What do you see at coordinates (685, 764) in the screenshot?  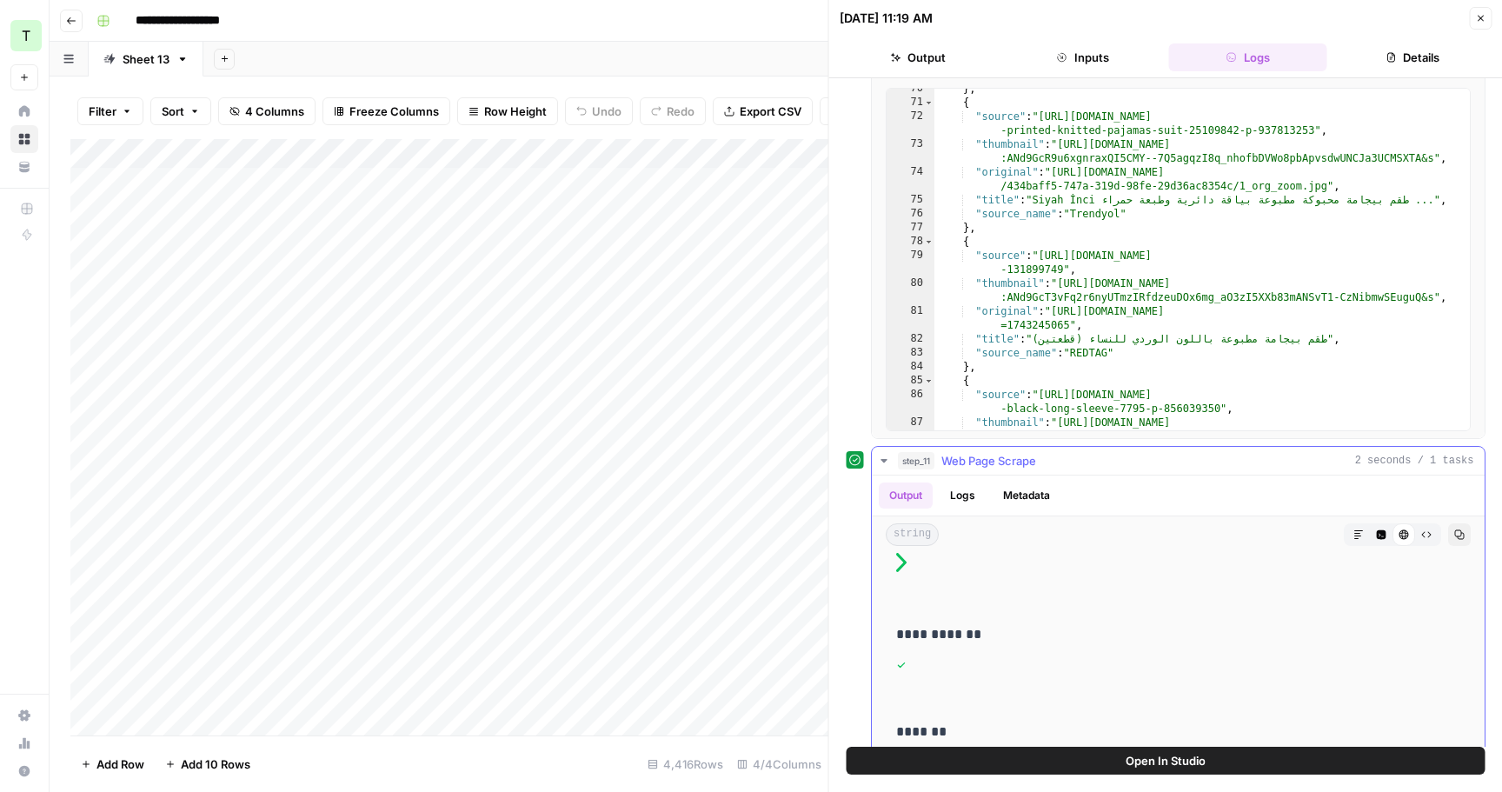 I see `div: 4,416 Rows` at bounding box center [685, 764].